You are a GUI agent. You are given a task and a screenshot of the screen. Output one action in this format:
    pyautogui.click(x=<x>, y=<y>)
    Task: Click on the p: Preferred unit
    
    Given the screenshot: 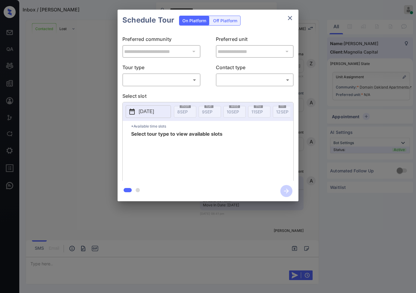 What is the action you would take?
    pyautogui.click(x=255, y=40)
    